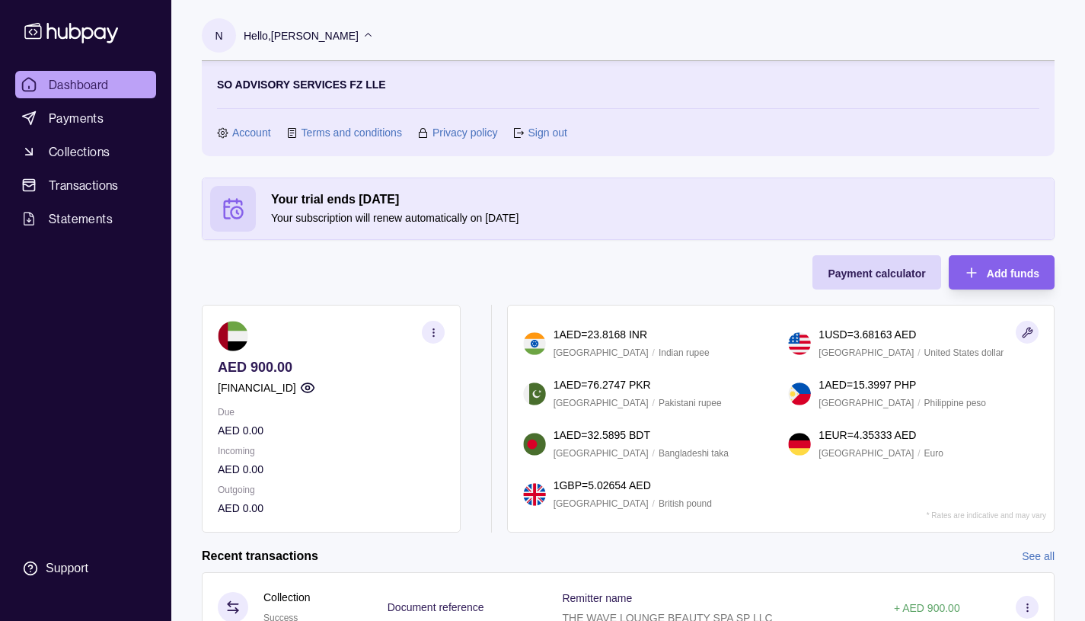 The width and height of the screenshot is (1085, 621). What do you see at coordinates (78, 85) in the screenshot?
I see `span: Dashboard` at bounding box center [78, 85].